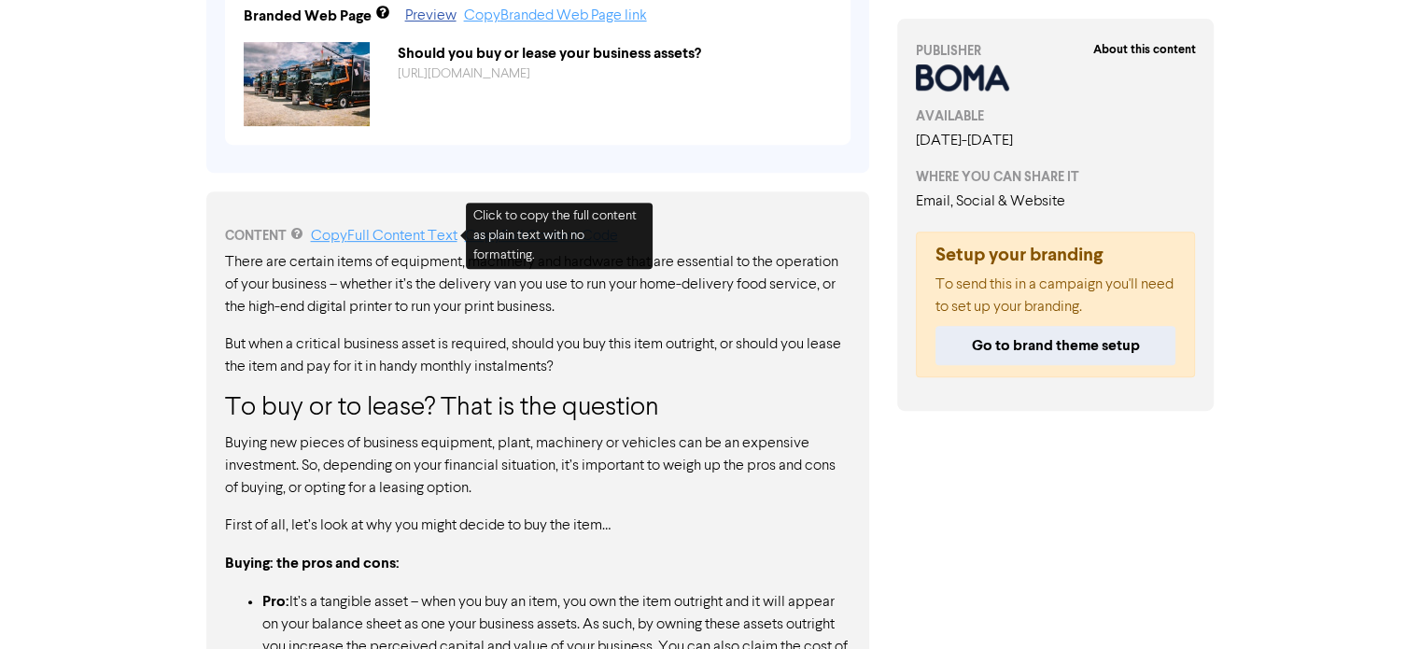 The height and width of the screenshot is (649, 1420). Describe the element at coordinates (538, 236) in the screenshot. I see `div: CONTENT` at that location.